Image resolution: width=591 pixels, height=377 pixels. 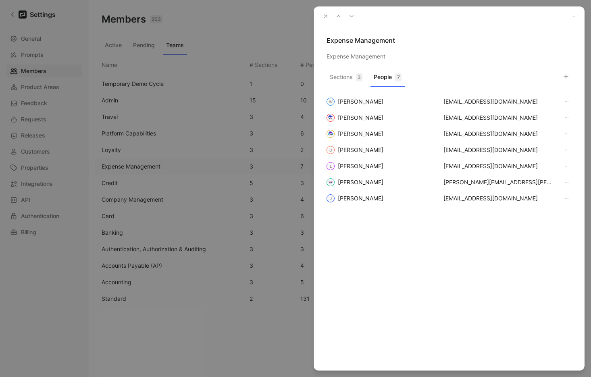 What do you see at coordinates (331, 198) in the screenshot?
I see `text: J` at bounding box center [331, 198].